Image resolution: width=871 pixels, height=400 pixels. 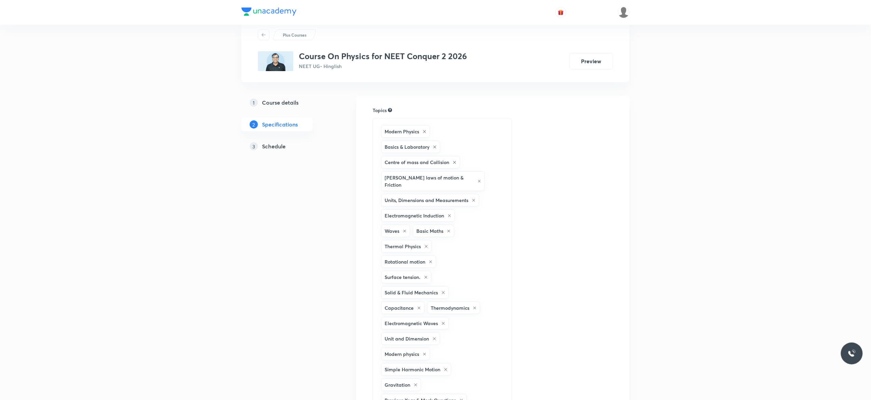 What do you see at coordinates (402, 277) in the screenshot?
I see `h6: Surface tension.` at bounding box center [402, 277].